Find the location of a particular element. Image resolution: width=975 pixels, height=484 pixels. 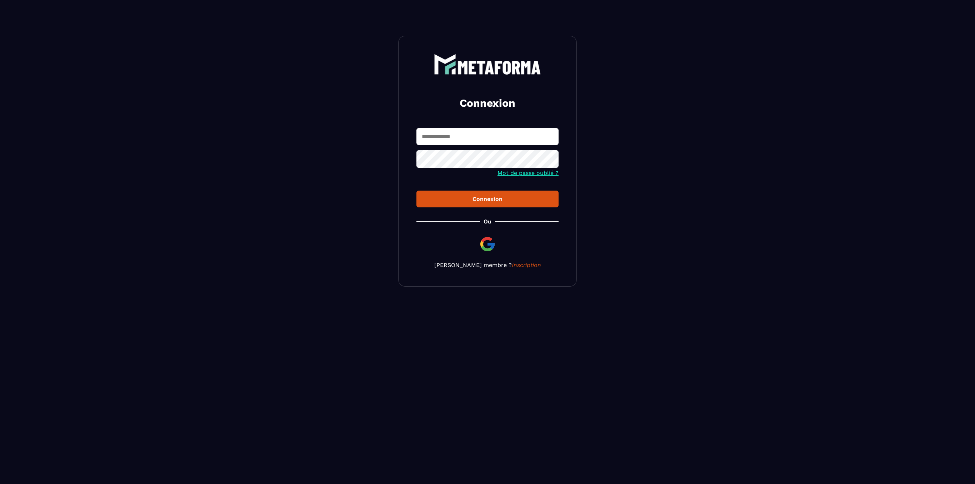

a: logo is located at coordinates (488, 64).